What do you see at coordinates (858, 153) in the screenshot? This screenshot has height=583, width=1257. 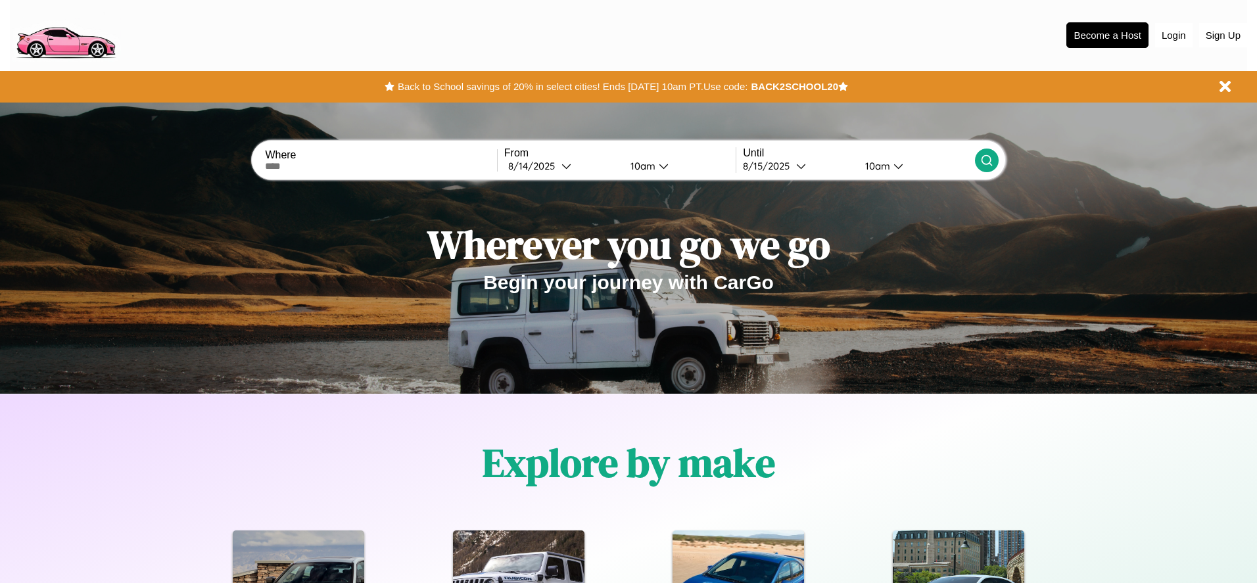 I see `label: Until` at bounding box center [858, 153].